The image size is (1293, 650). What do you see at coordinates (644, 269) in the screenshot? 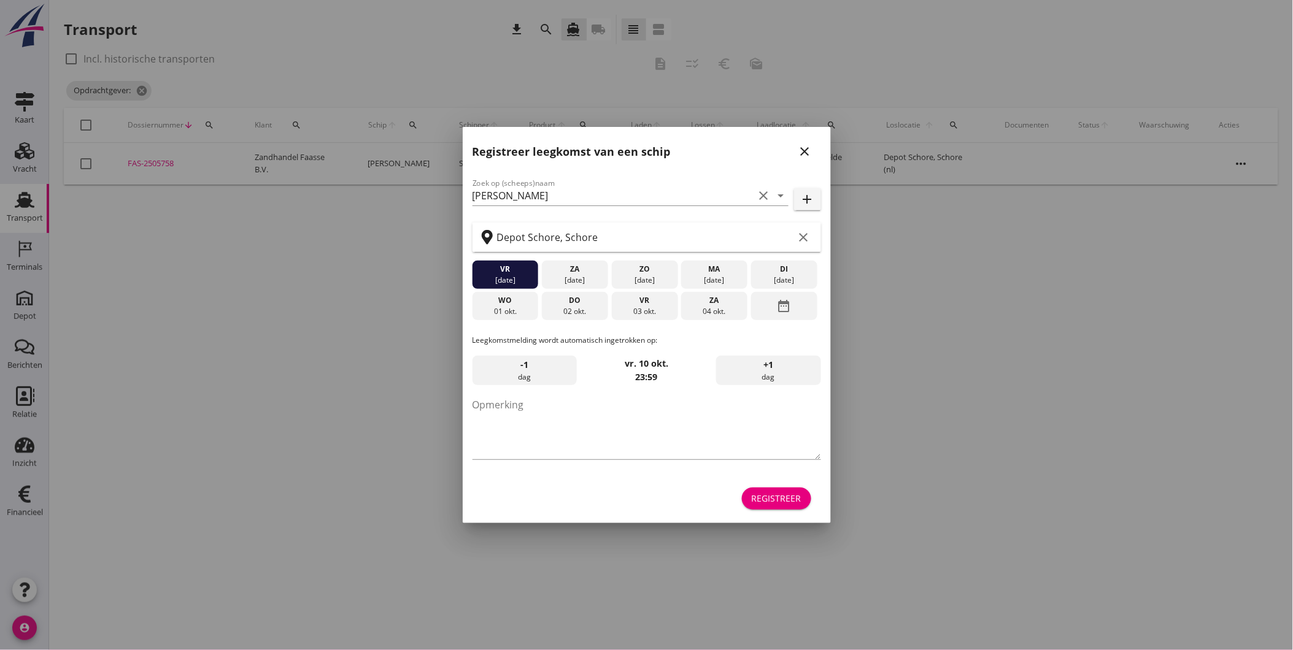
I see `div: zo` at bounding box center [644, 269].